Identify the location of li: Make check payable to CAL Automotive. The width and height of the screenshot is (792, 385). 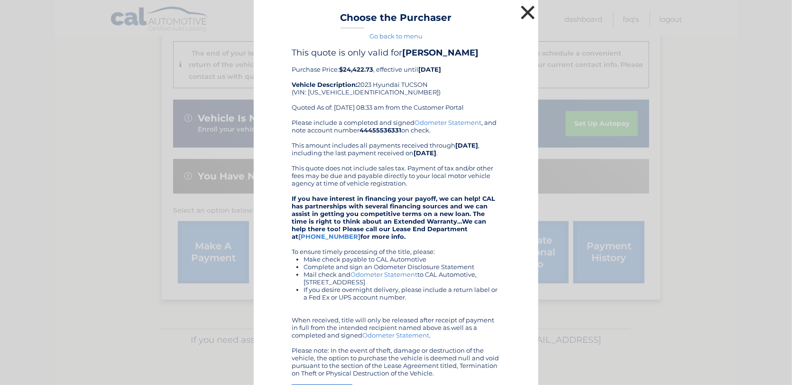
(402, 259).